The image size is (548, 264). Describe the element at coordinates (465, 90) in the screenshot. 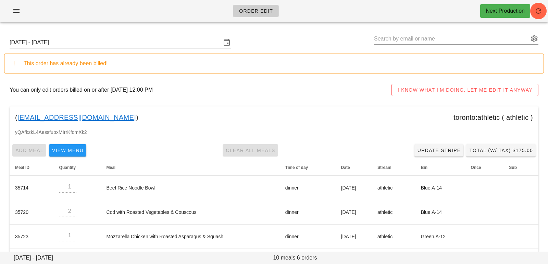

I see `button: I KNOW WHAT I'M DOING, LET ME EDIT IT ANYWAY` at that location.